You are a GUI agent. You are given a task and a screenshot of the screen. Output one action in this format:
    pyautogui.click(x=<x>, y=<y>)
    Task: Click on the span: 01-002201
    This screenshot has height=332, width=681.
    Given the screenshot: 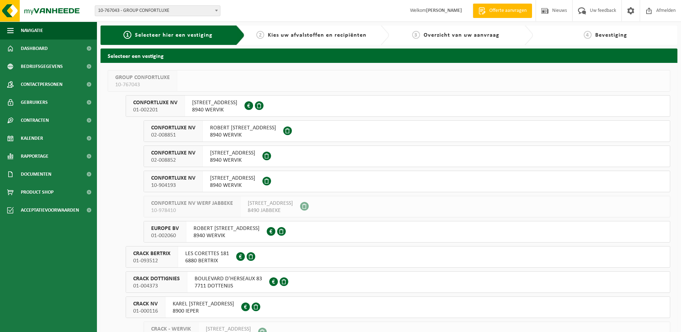 What is the action you would take?
    pyautogui.click(x=155, y=110)
    